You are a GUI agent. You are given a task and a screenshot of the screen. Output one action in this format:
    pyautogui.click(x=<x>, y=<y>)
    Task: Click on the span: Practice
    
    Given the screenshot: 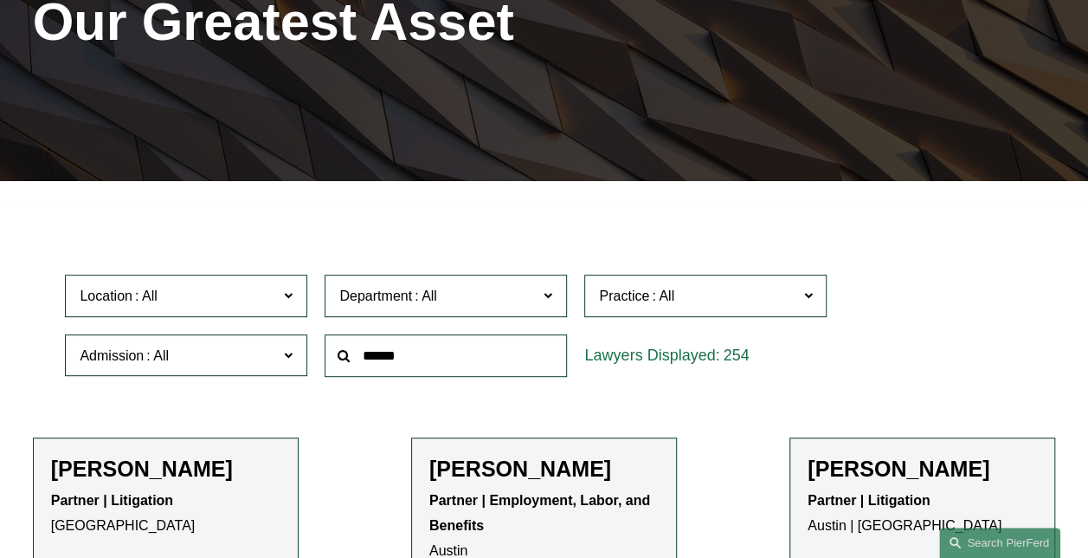 What is the action you would take?
    pyautogui.click(x=624, y=295)
    